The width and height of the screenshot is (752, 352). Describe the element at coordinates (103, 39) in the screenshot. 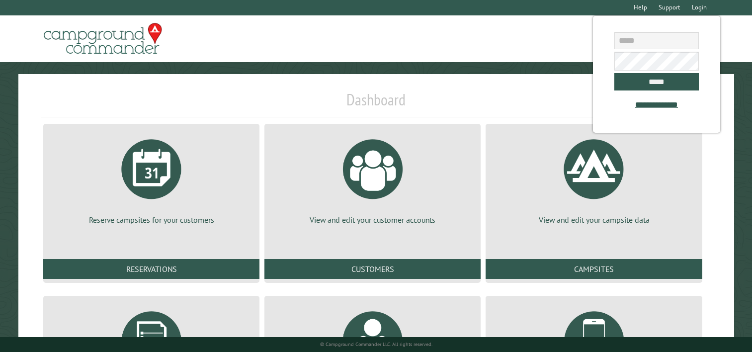

I see `img: Campground Commander` at that location.